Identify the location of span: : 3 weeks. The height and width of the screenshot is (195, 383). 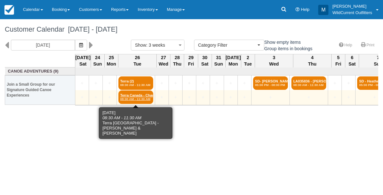
(155, 45).